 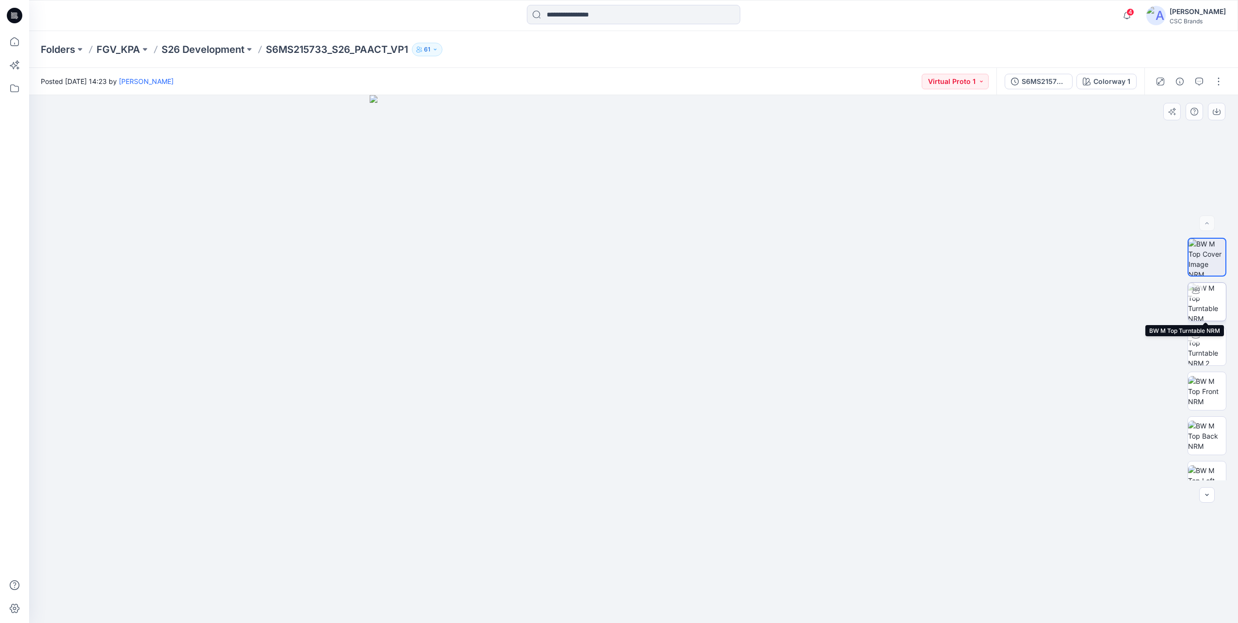 I want to click on img: BW M Top Front NRM, so click(x=1207, y=391).